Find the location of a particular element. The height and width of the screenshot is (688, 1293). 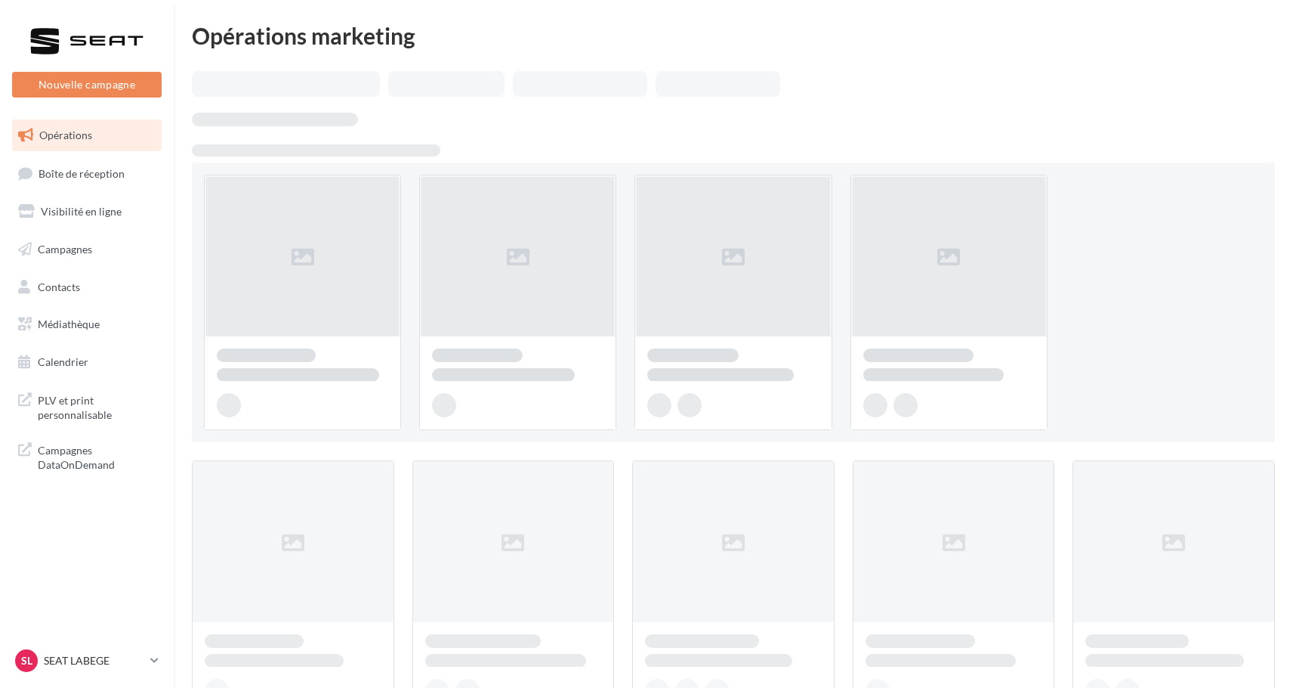

span: Contacts is located at coordinates (59, 286).